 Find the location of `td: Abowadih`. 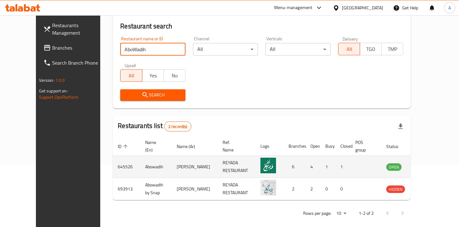

td: Abowadih is located at coordinates (156, 167).